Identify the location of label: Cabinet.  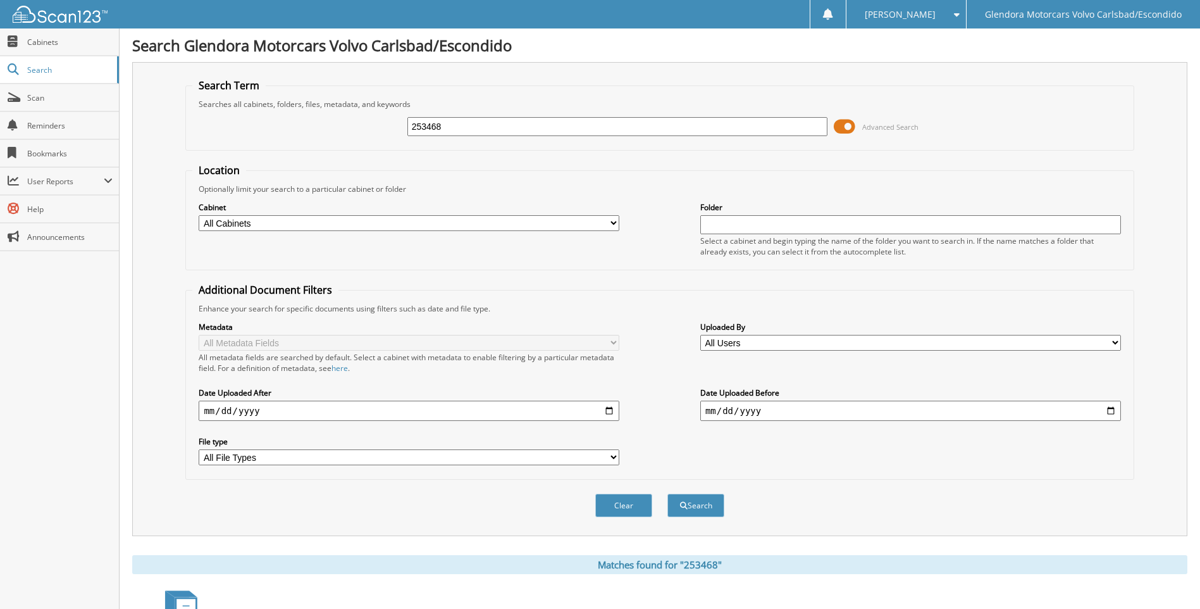
(409, 207).